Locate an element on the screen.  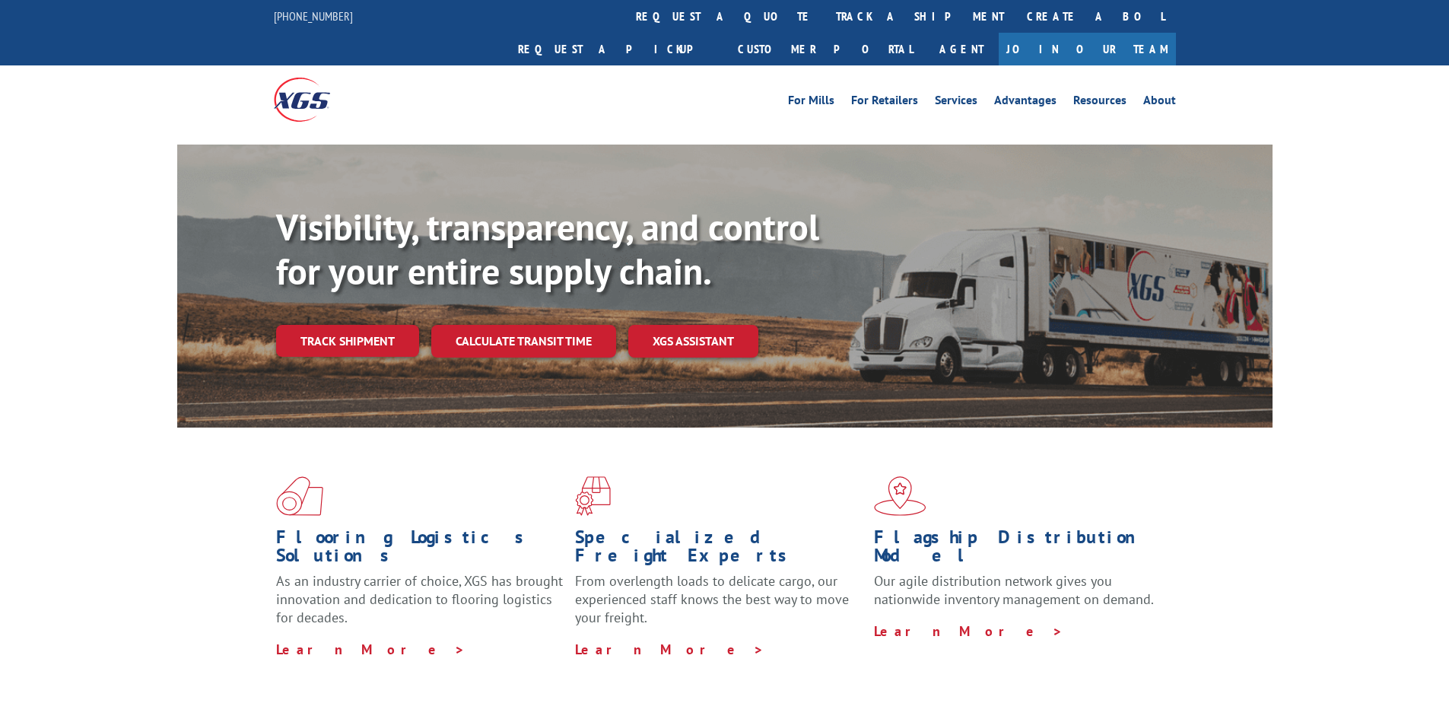
span: Our agile distribution network gives you nationwide inventory management on demand. is located at coordinates (1014, 590).